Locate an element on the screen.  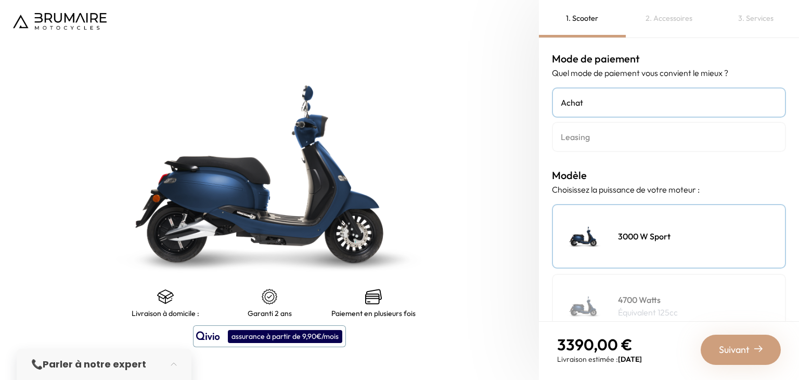
img: credit-cards.png is located at coordinates (374, 297).